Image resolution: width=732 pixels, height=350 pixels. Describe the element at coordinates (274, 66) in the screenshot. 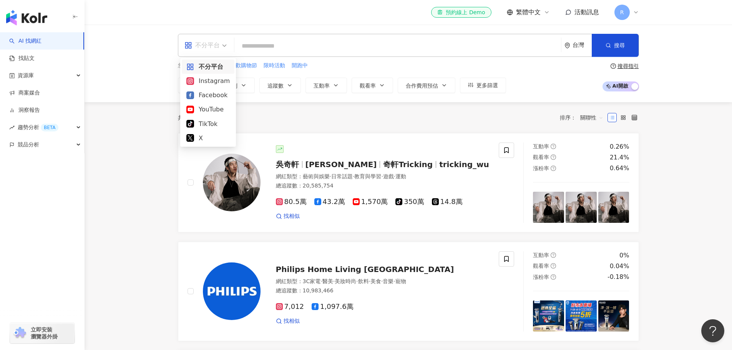

I see `button: 限時活動` at that location.